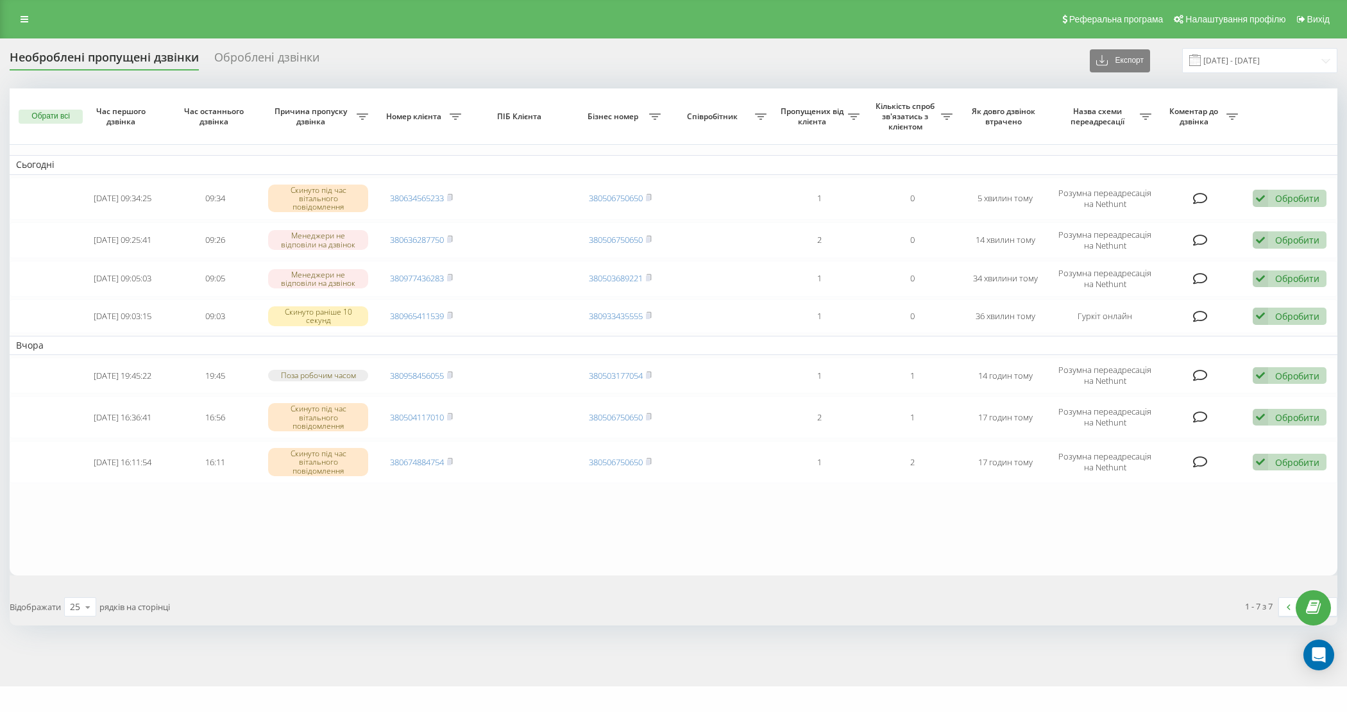 This screenshot has height=712, width=1347. What do you see at coordinates (1116, 19) in the screenshot?
I see `span: Реферальна програма` at bounding box center [1116, 19].